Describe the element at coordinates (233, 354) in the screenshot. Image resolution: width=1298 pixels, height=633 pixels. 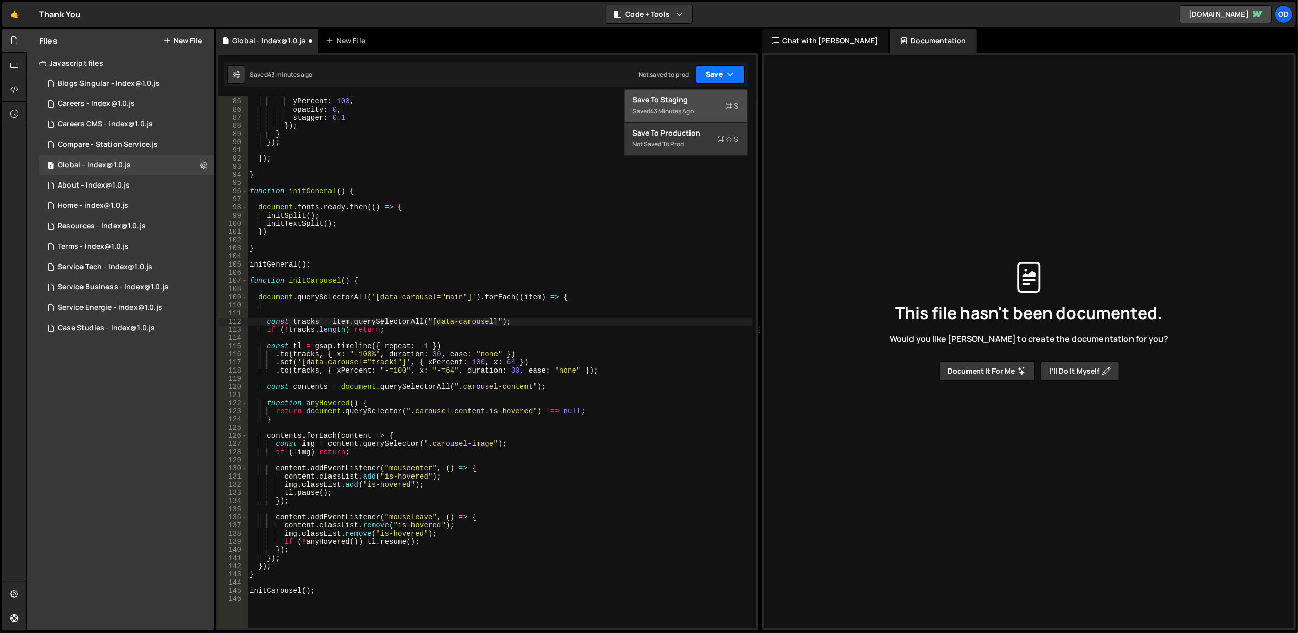
I see `div: 116` at that location.